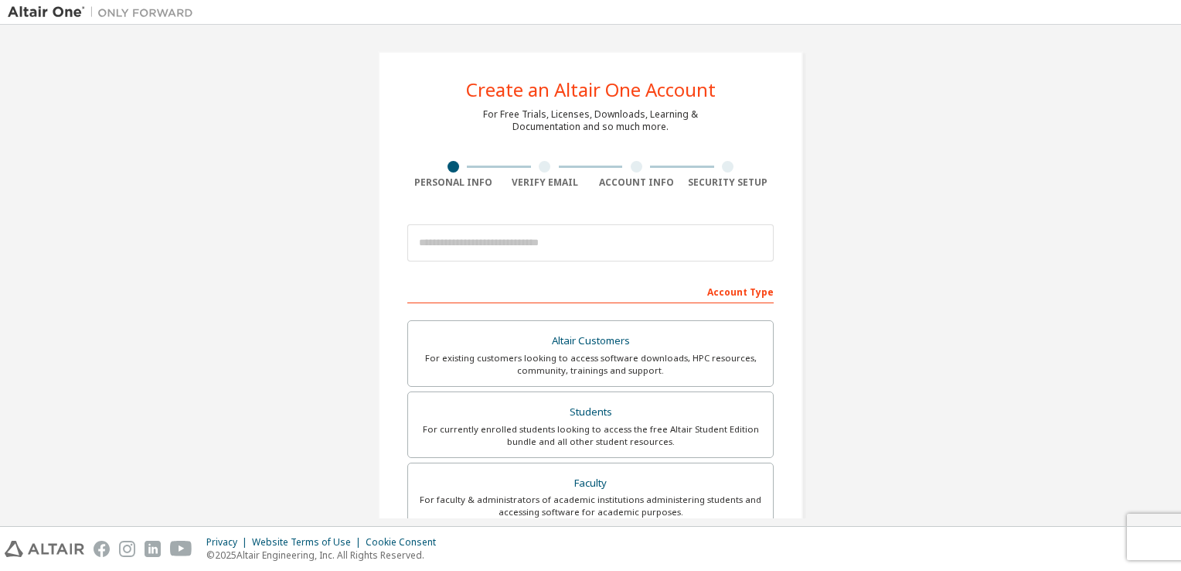  Describe the element at coordinates (405, 542) in the screenshot. I see `div: Cookie Consent` at that location.